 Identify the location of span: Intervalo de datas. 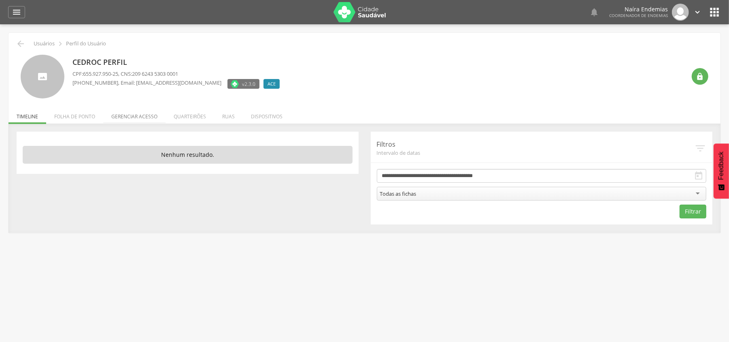
(535, 153).